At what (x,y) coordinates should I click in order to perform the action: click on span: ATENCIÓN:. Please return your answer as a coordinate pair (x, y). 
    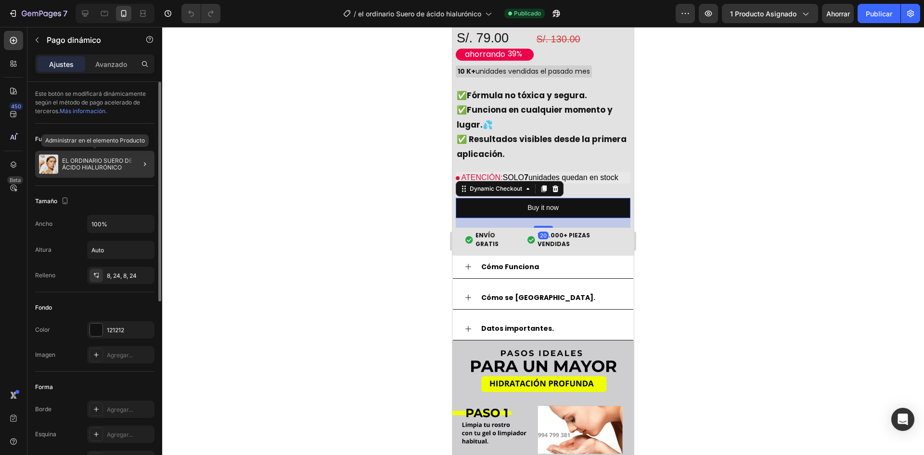
    Looking at the image, I should click on (30, 150).